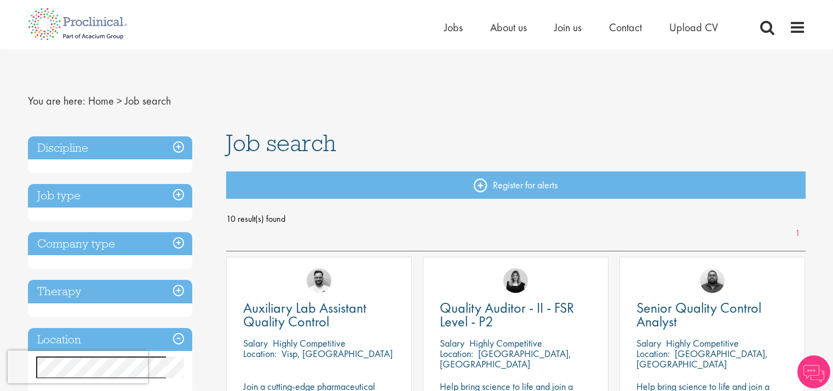 Image resolution: width=833 pixels, height=391 pixels. Describe the element at coordinates (515, 280) in the screenshot. I see `img: Molly Colclough` at that location.